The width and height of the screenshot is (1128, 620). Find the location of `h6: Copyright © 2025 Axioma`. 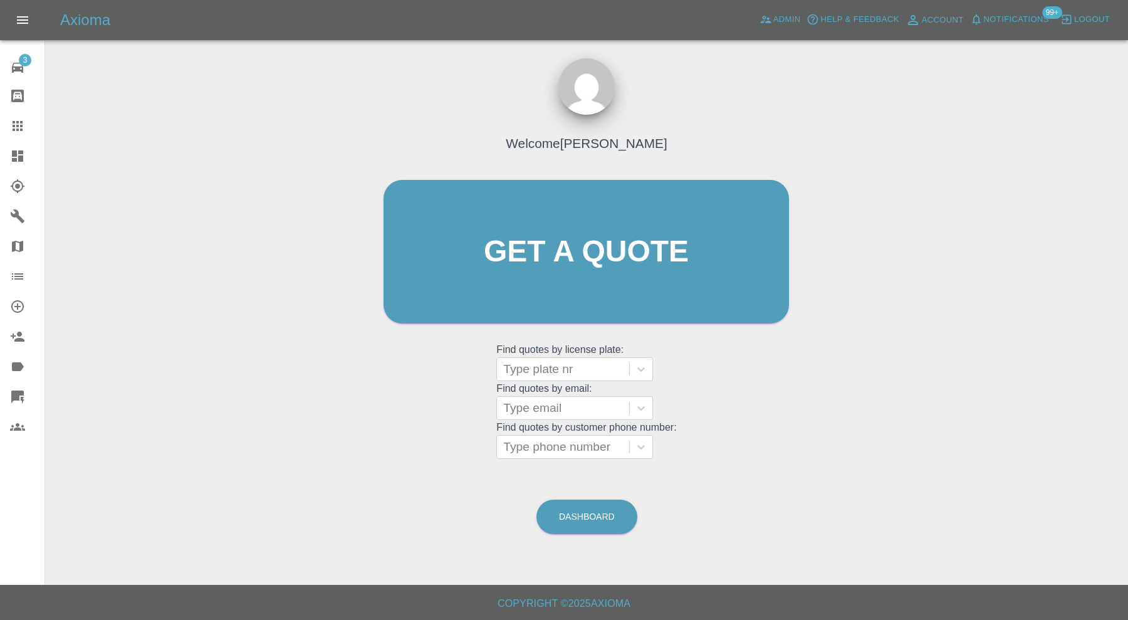

h6: Copyright © 2025 Axioma is located at coordinates (564, 603).